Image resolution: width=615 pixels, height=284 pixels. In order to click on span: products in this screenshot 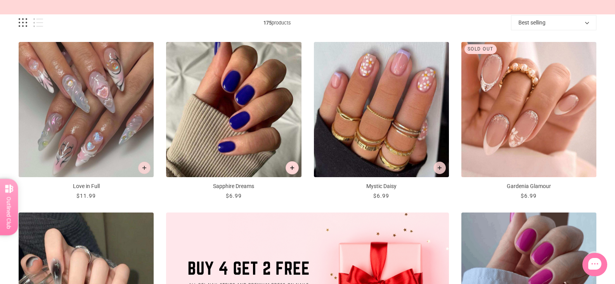, I will do `click(277, 22)`.